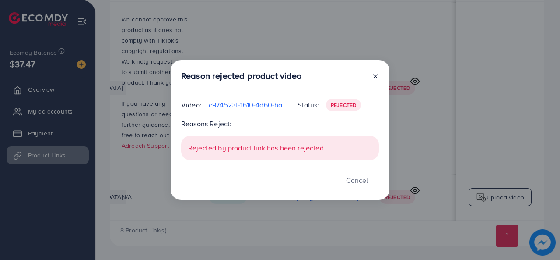 The width and height of the screenshot is (560, 260). Describe the element at coordinates (242, 76) in the screenshot. I see `h3: Reason rejected product video` at that location.